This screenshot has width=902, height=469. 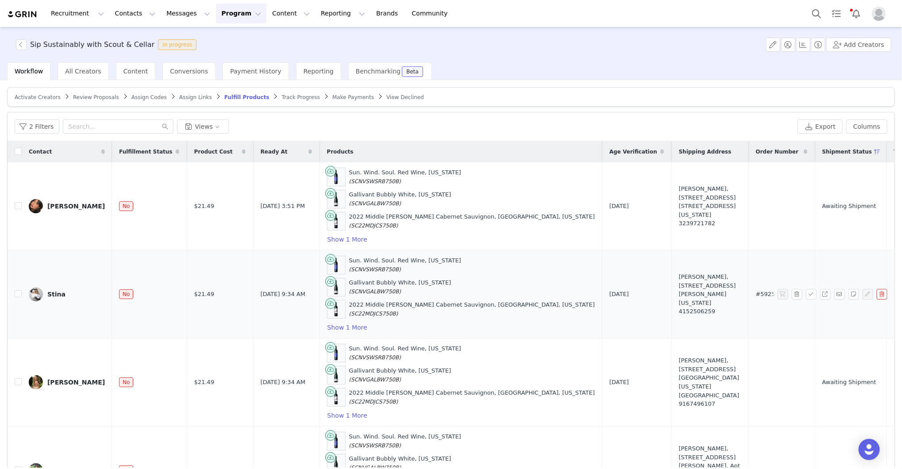 I want to click on span: View Declined, so click(x=405, y=97).